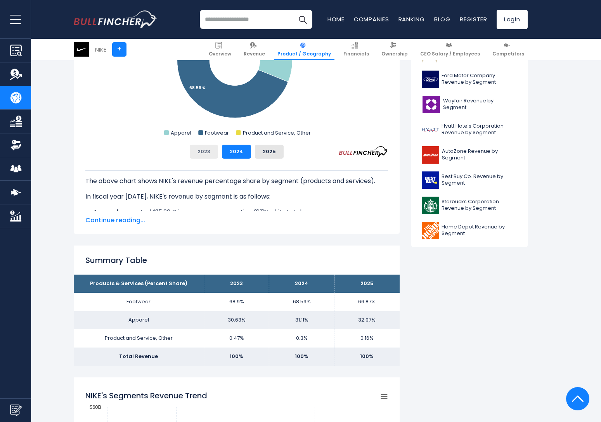 The height and width of the screenshot is (422, 601). Describe the element at coordinates (139, 284) in the screenshot. I see `th: Products & Services (Percent Share)` at that location.